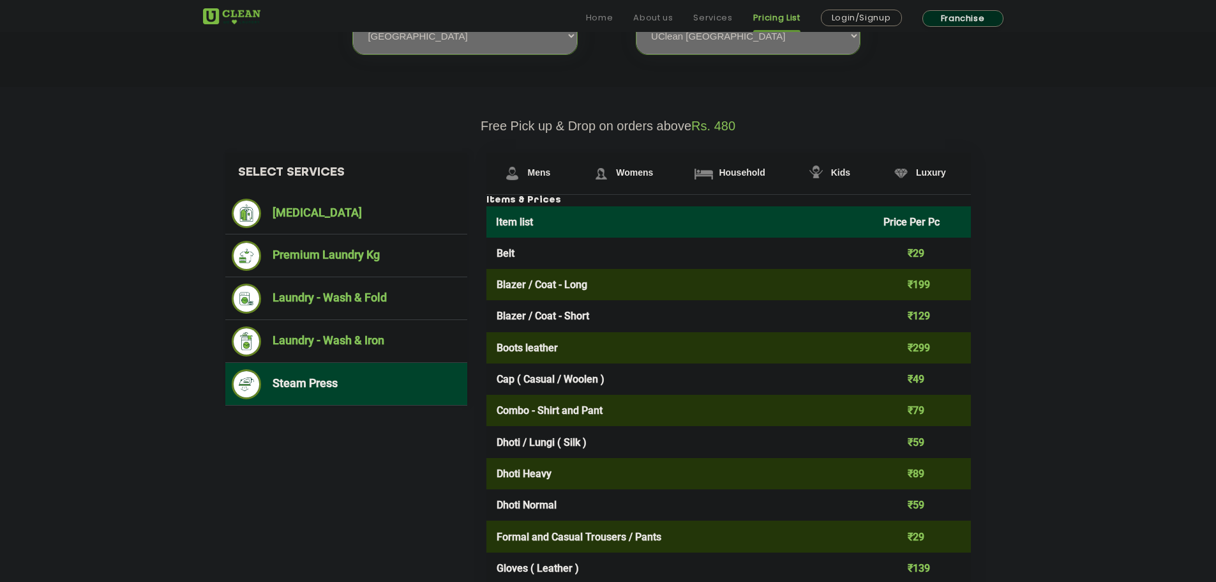 This screenshot has height=582, width=1216. I want to click on a: Services, so click(712, 18).